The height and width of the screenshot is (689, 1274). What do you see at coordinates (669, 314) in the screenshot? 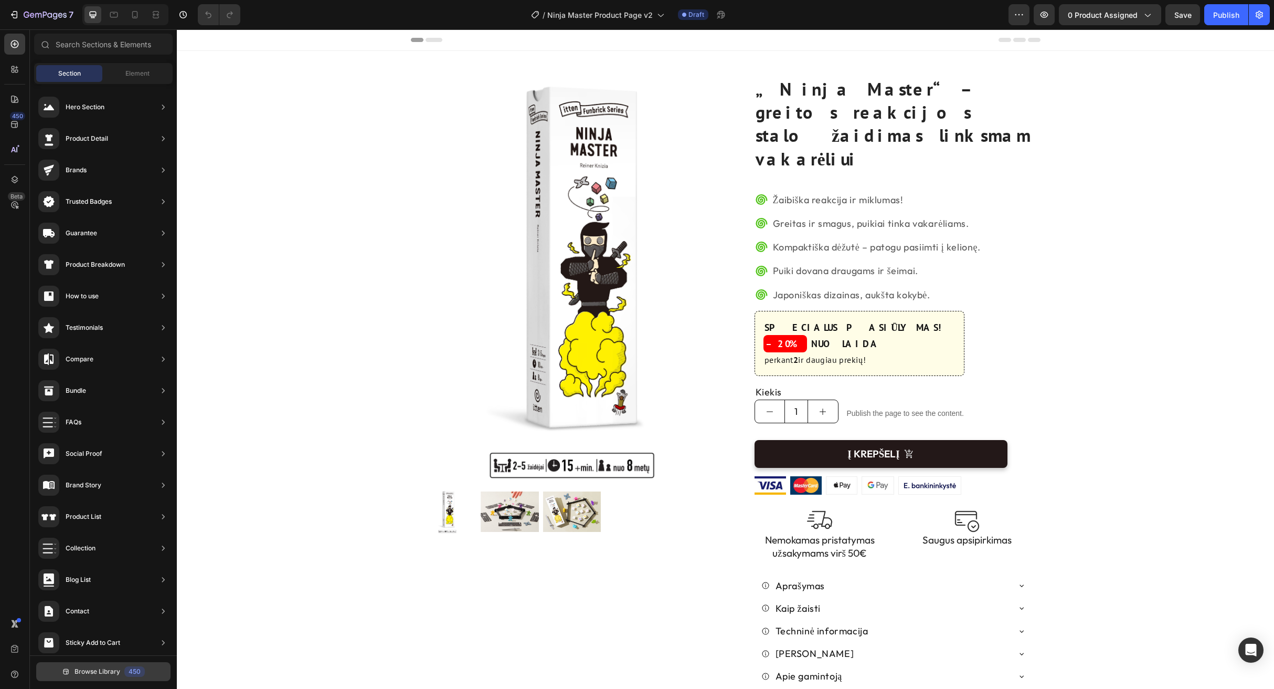
I see `p: NUOLAIDA` at bounding box center [669, 314].